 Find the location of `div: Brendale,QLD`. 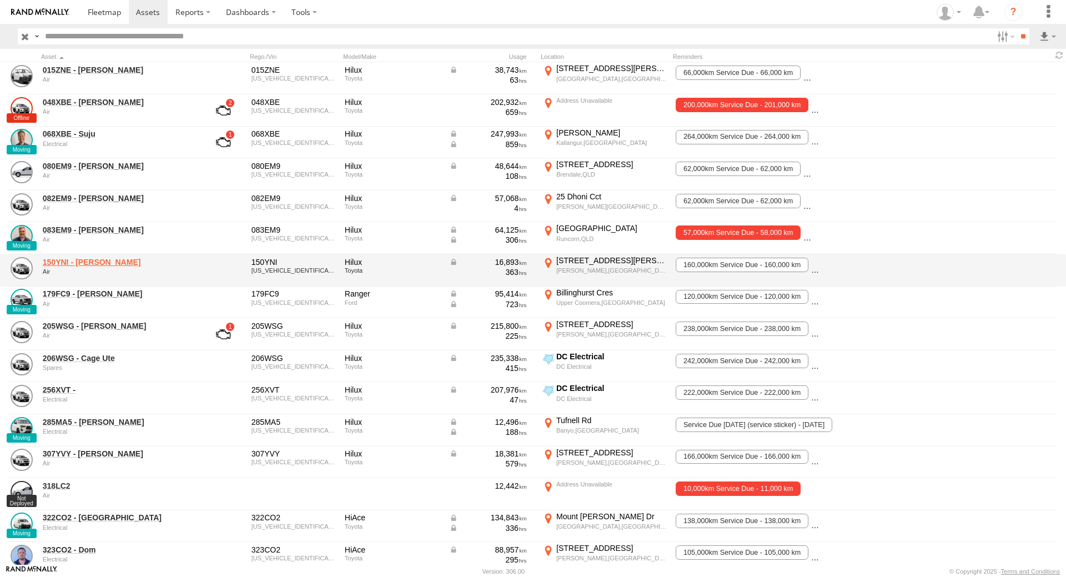

div: Brendale,QLD is located at coordinates (611, 174).